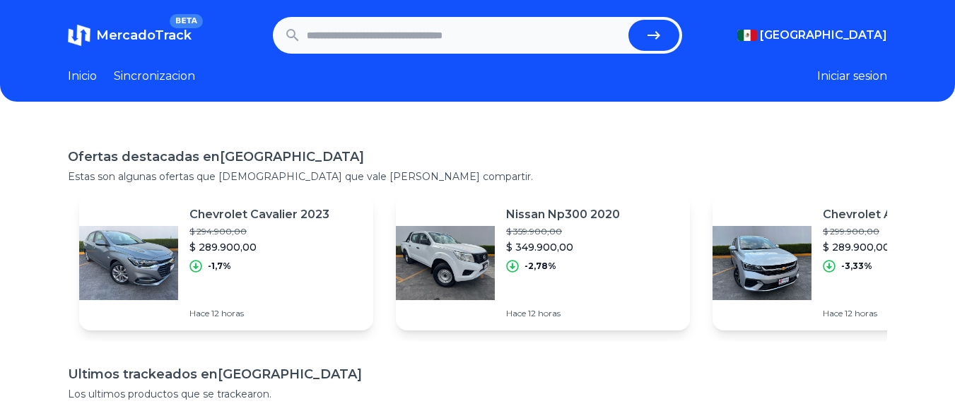  I want to click on span: BETA, so click(186, 21).